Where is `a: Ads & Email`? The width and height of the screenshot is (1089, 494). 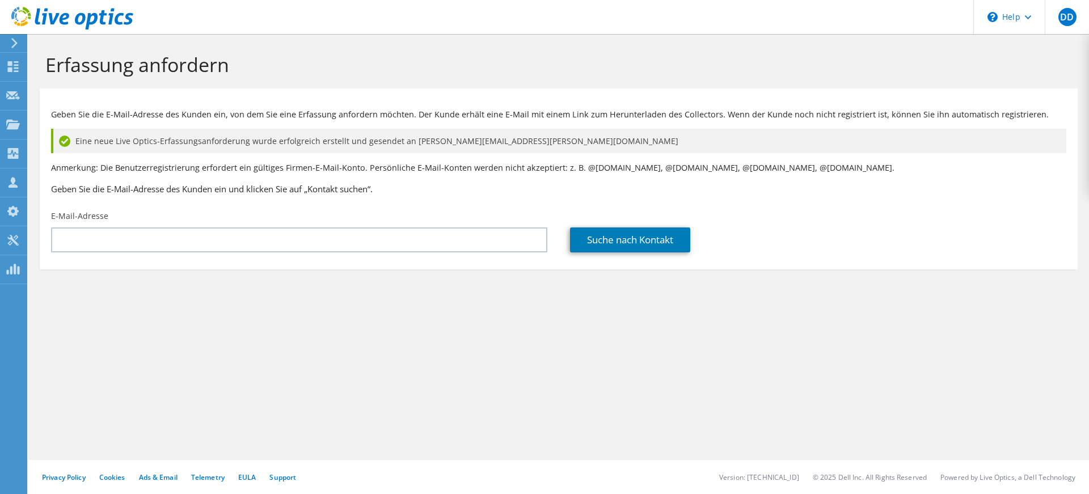
a: Ads & Email is located at coordinates (158, 477).